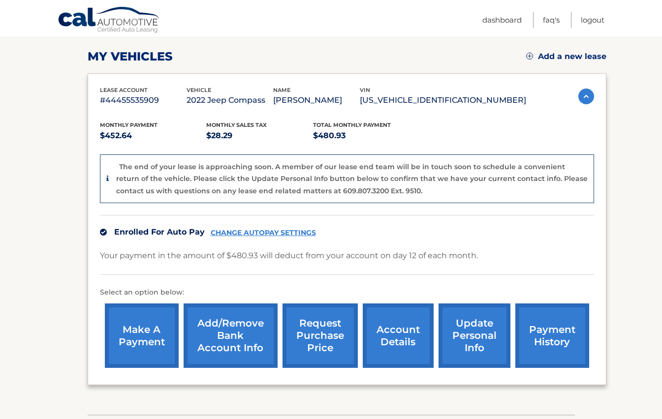  What do you see at coordinates (552, 335) in the screenshot?
I see `a: payment history` at bounding box center [552, 335].